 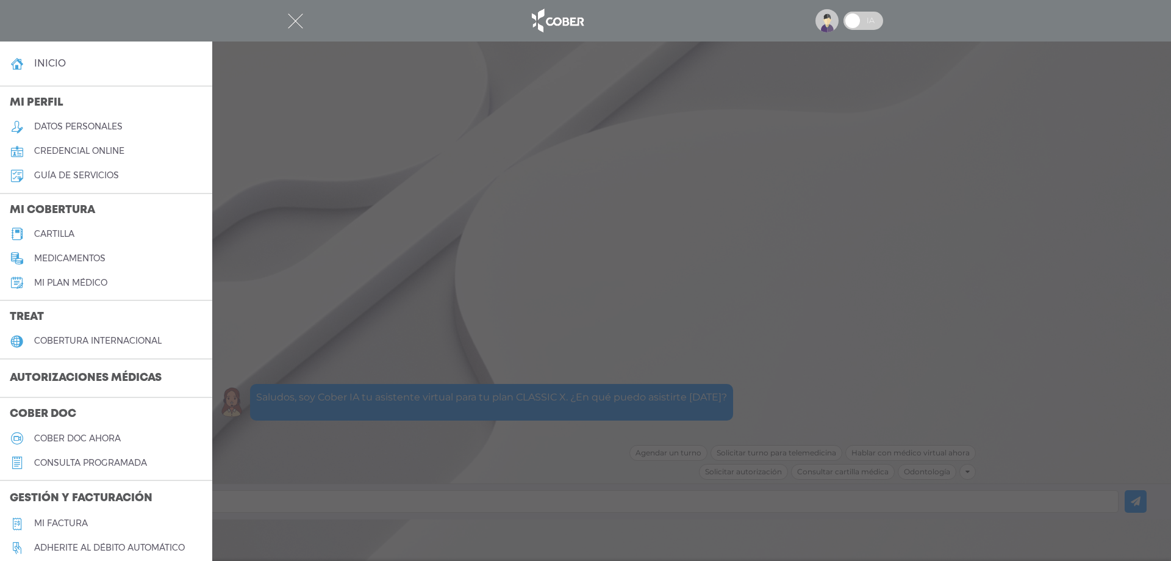 I want to click on h5: datos personales, so click(x=78, y=126).